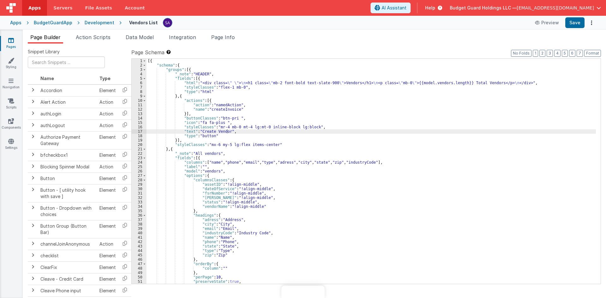 This screenshot has height=298, width=606. I want to click on div: 50, so click(139, 278).